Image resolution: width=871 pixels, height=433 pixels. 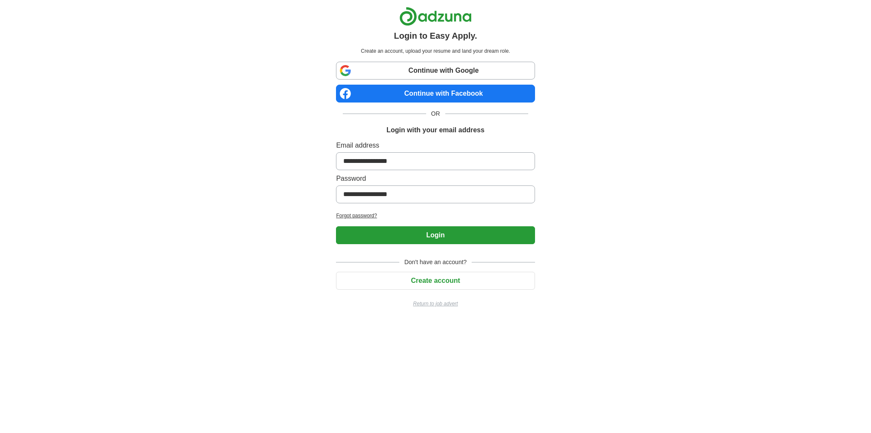 I want to click on h1: Login to Easy Apply., so click(x=436, y=36).